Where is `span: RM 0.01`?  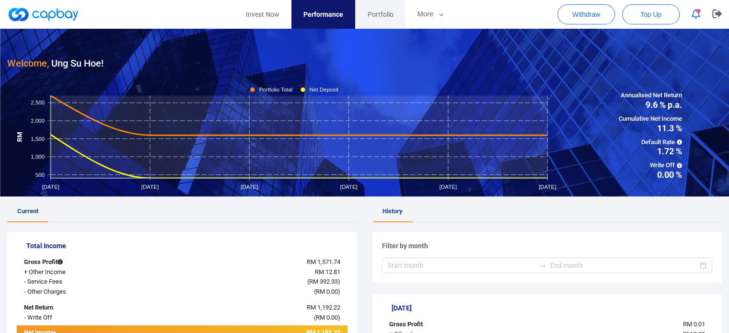
span: RM 0.01 is located at coordinates (694, 324).